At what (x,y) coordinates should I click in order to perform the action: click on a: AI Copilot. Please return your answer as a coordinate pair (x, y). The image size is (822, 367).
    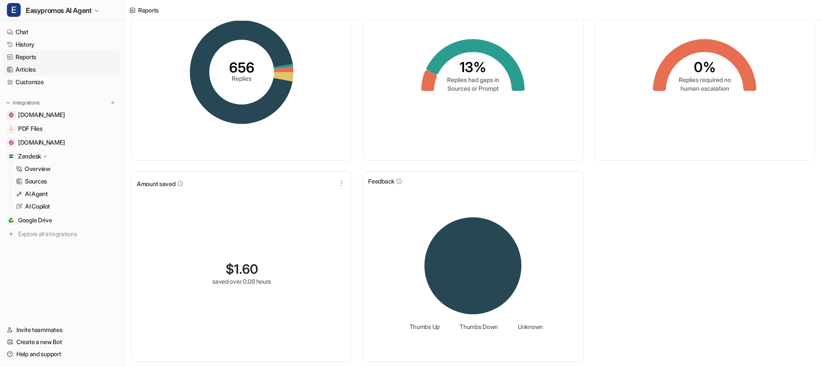
    Looking at the image, I should click on (66, 206).